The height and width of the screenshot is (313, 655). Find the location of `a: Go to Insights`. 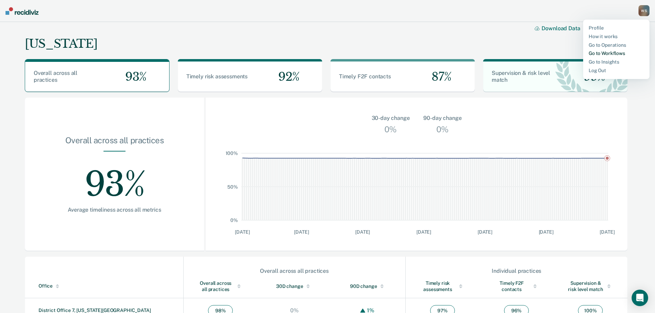

a: Go to Insights is located at coordinates (616, 62).